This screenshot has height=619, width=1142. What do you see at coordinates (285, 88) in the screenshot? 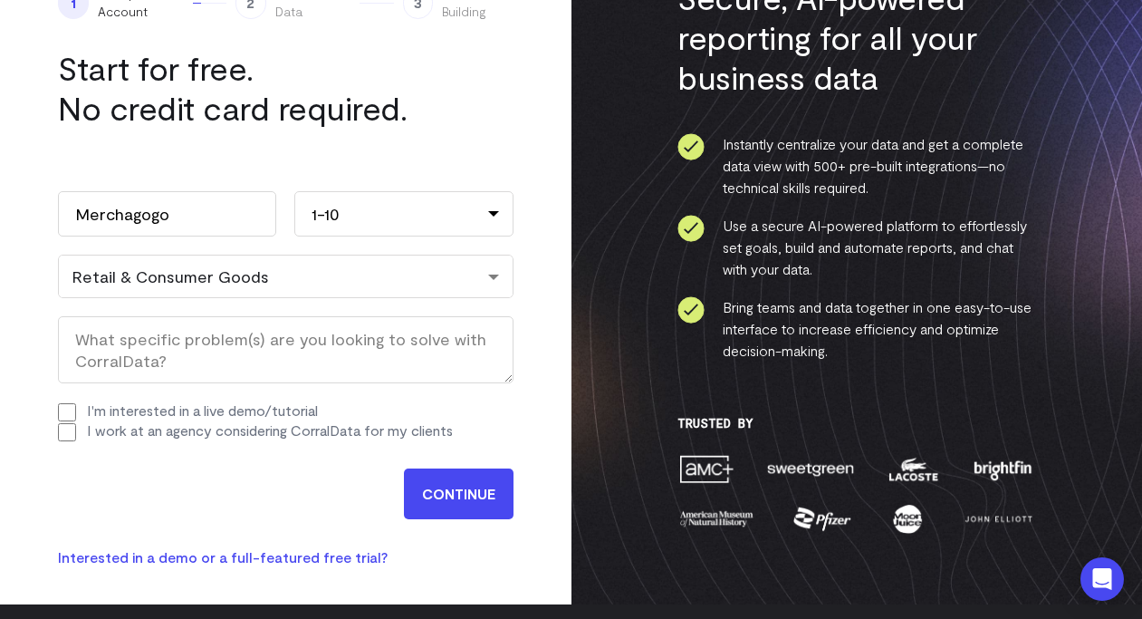
I see `h1: Start for free. No credit card required.` at bounding box center [285, 88].